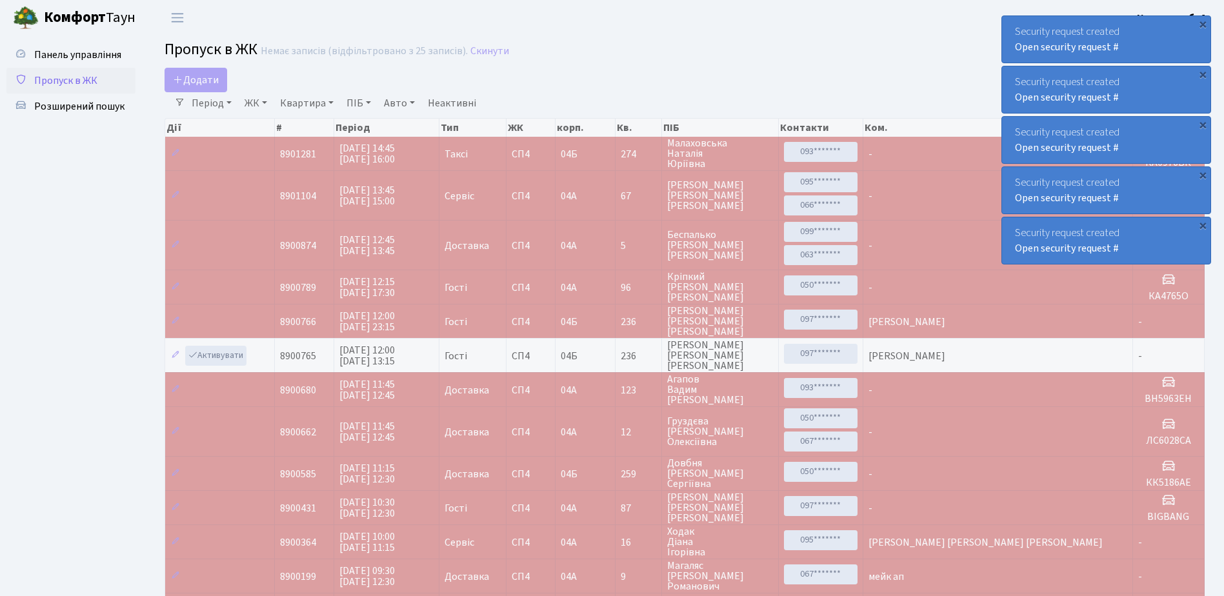 This screenshot has width=1224, height=596. What do you see at coordinates (1169, 483) in the screenshot?
I see `h5: КК5186АЕ` at bounding box center [1169, 483].